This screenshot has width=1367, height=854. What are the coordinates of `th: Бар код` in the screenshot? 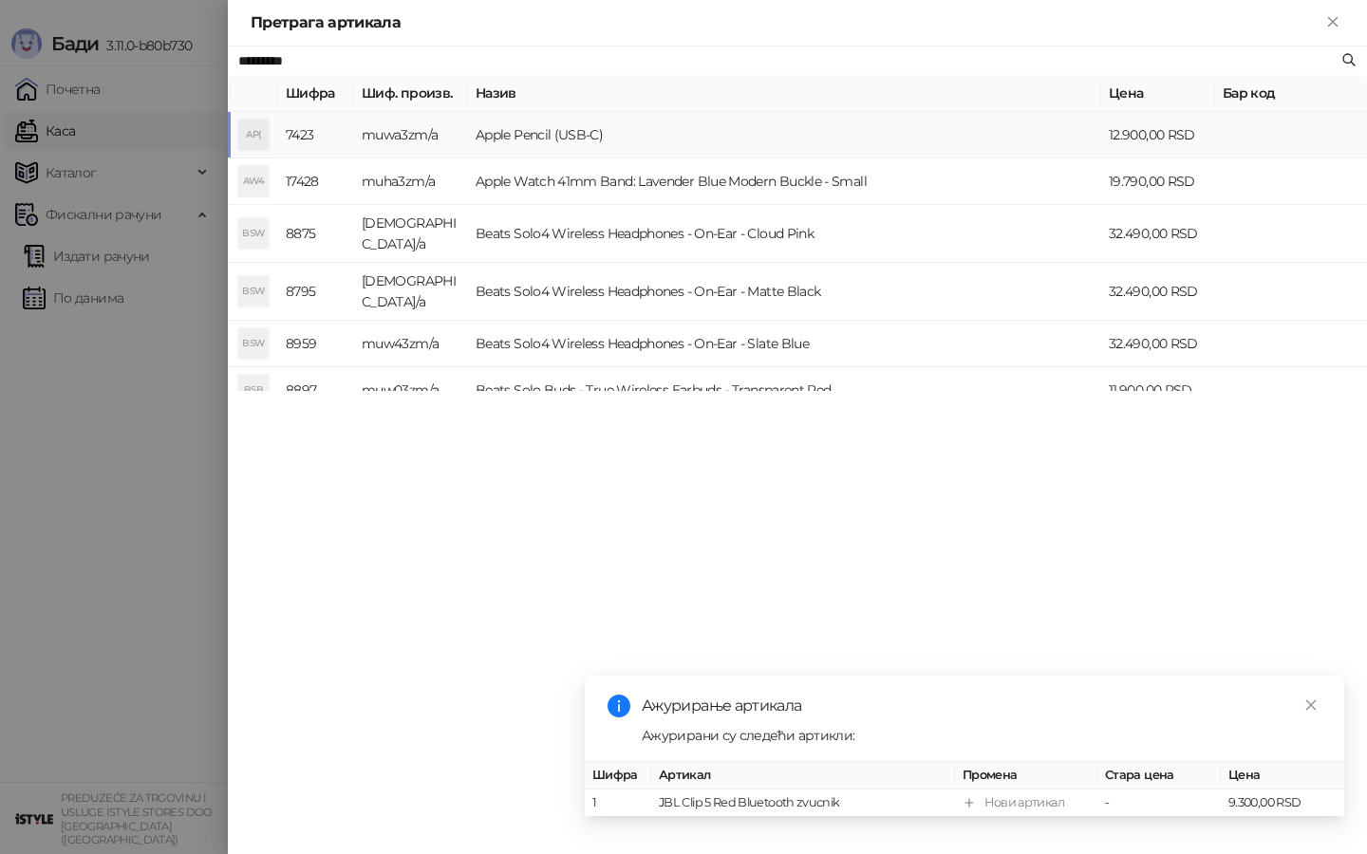 It's located at (1291, 93).